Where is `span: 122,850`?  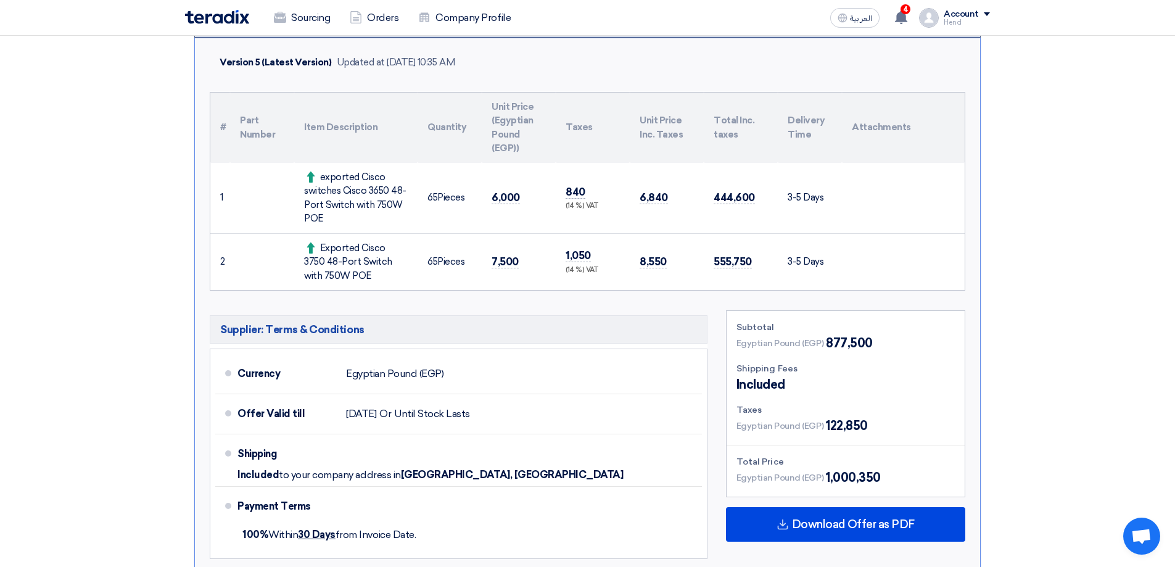
span: 122,850 is located at coordinates (847, 425).